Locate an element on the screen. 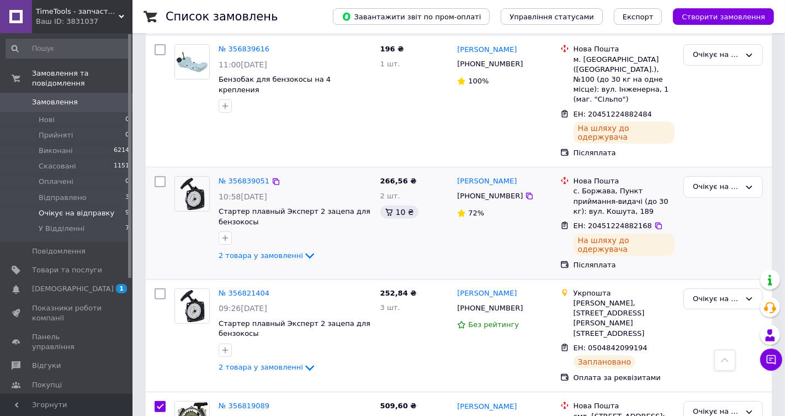  span: Виконані is located at coordinates (56, 151).